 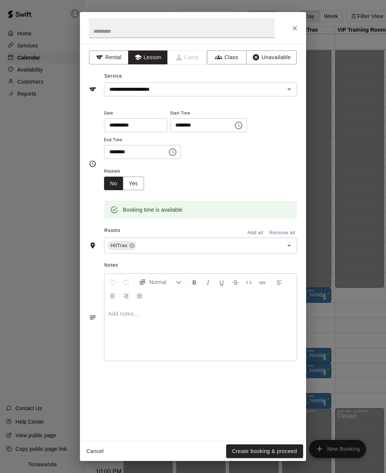 I want to click on button: Yes, so click(x=133, y=184).